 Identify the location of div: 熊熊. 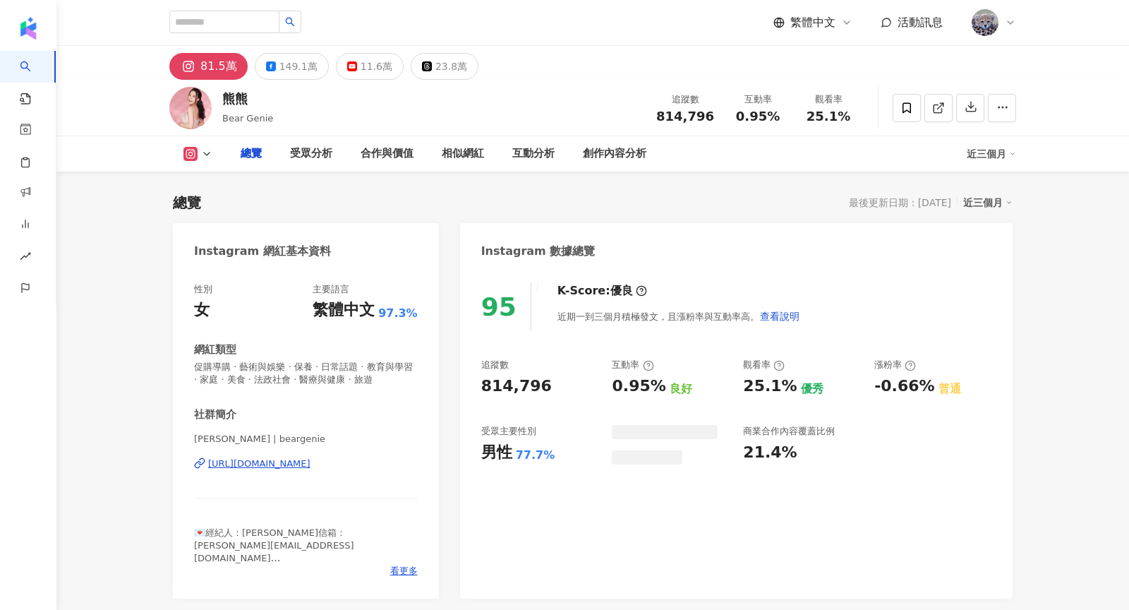
(248, 98).